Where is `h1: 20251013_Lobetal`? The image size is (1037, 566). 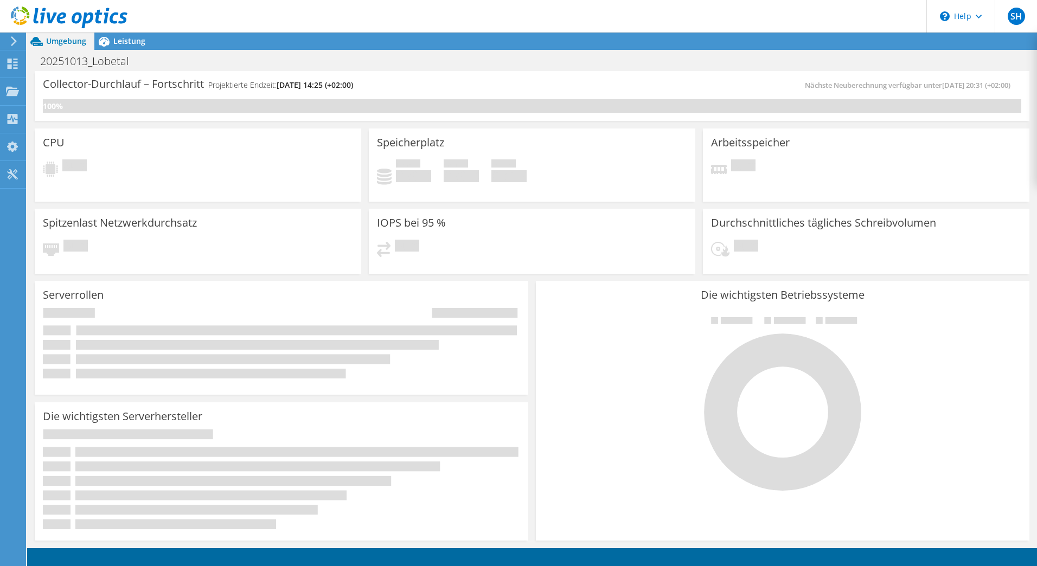 h1: 20251013_Lobetal is located at coordinates (91, 61).